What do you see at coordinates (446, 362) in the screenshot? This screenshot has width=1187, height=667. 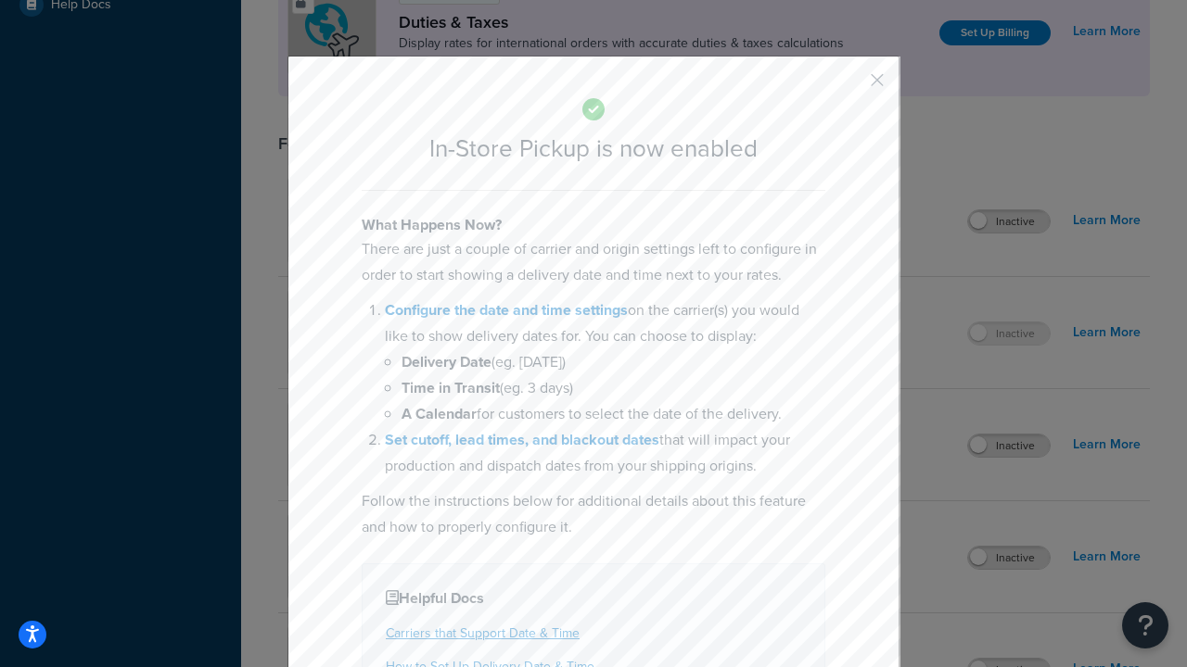 I see `b: Delivery Date` at bounding box center [446, 362].